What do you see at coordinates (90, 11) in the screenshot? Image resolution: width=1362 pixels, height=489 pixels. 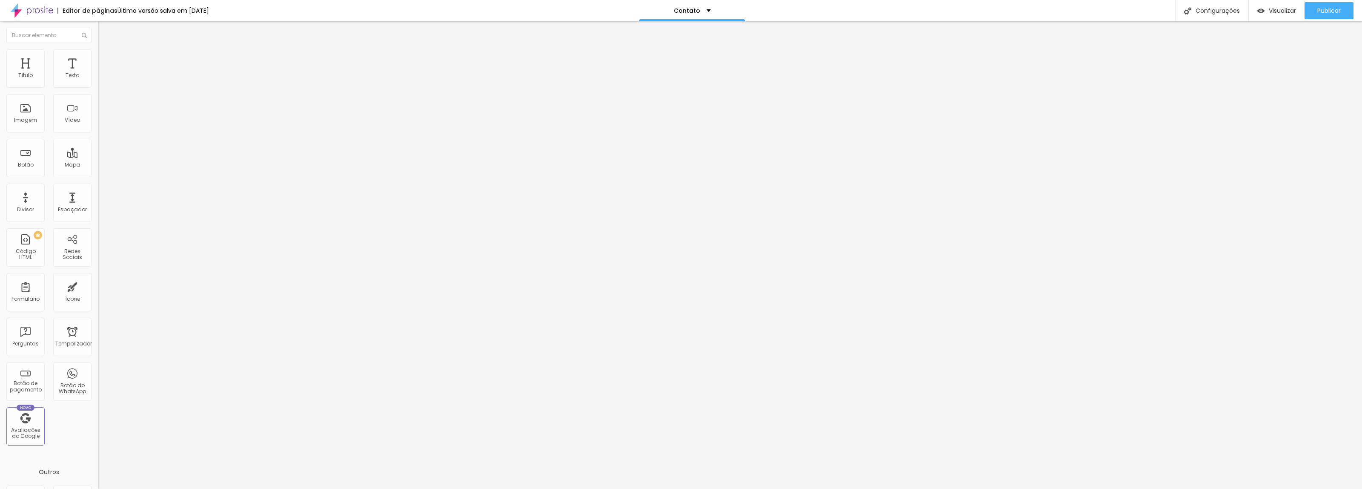 I see `font: Editor de páginas` at bounding box center [90, 11].